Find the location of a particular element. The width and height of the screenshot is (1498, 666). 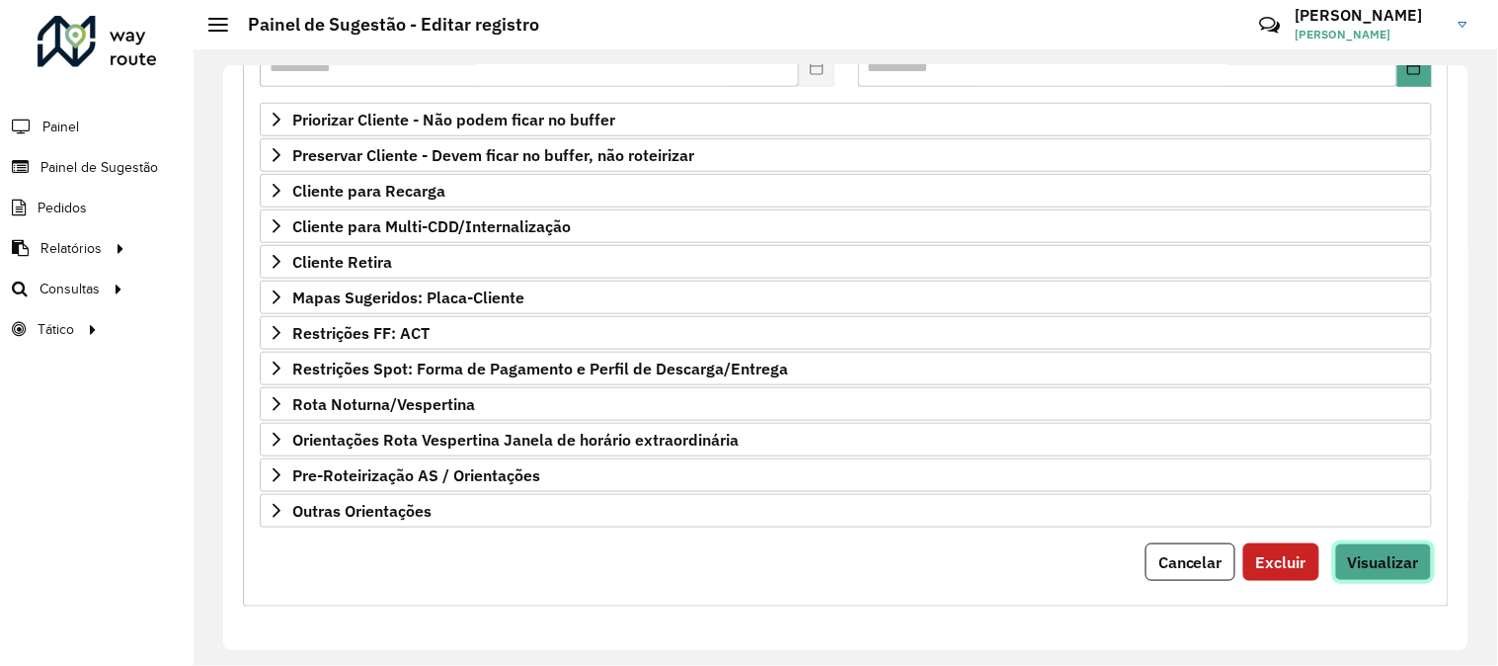

span: Mapas Sugeridos: Placa-Cliente is located at coordinates (408, 297).